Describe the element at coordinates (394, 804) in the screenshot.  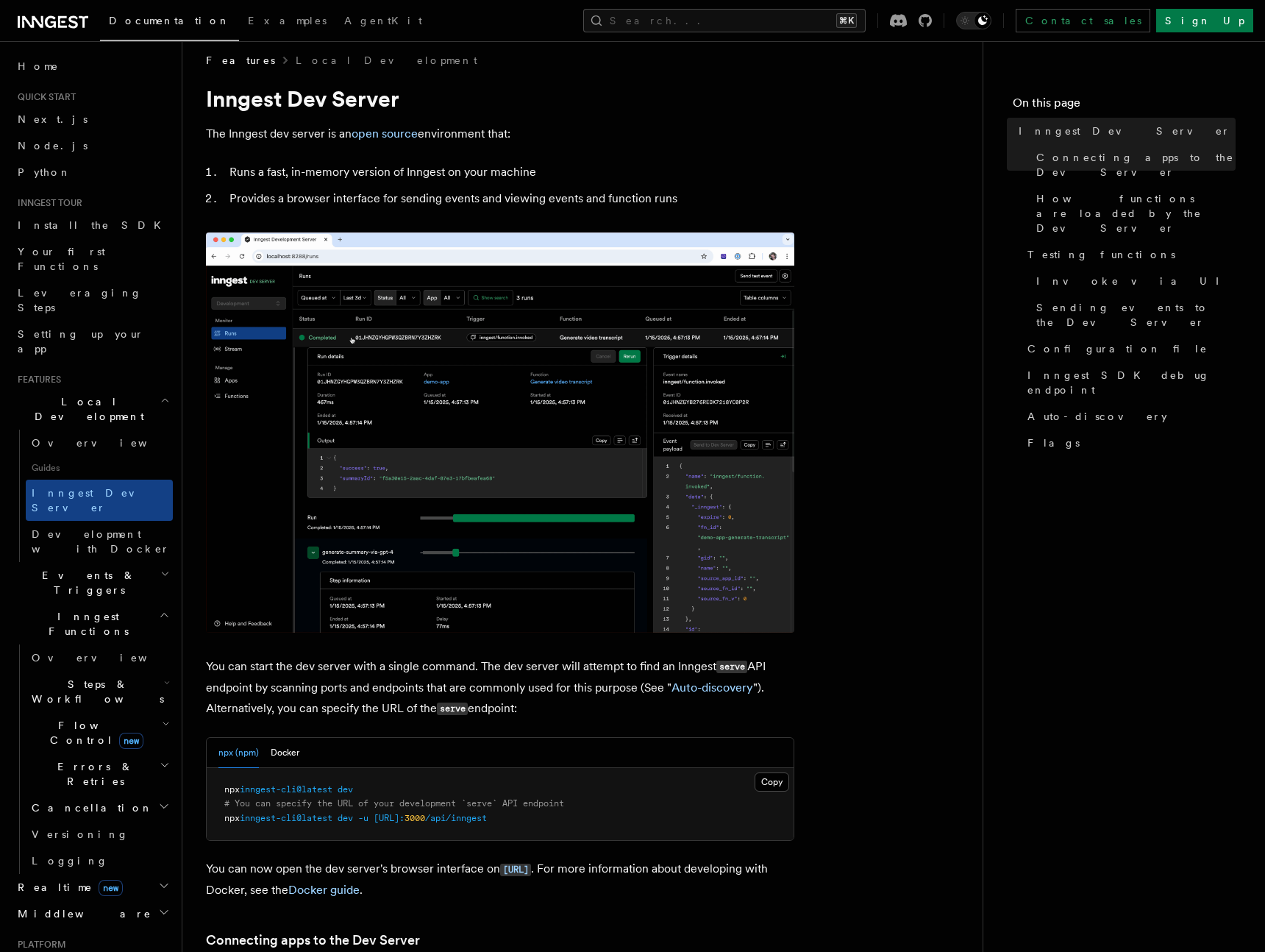
I see `span: # You can specify the URL of your development `serve` API endpoint` at that location.